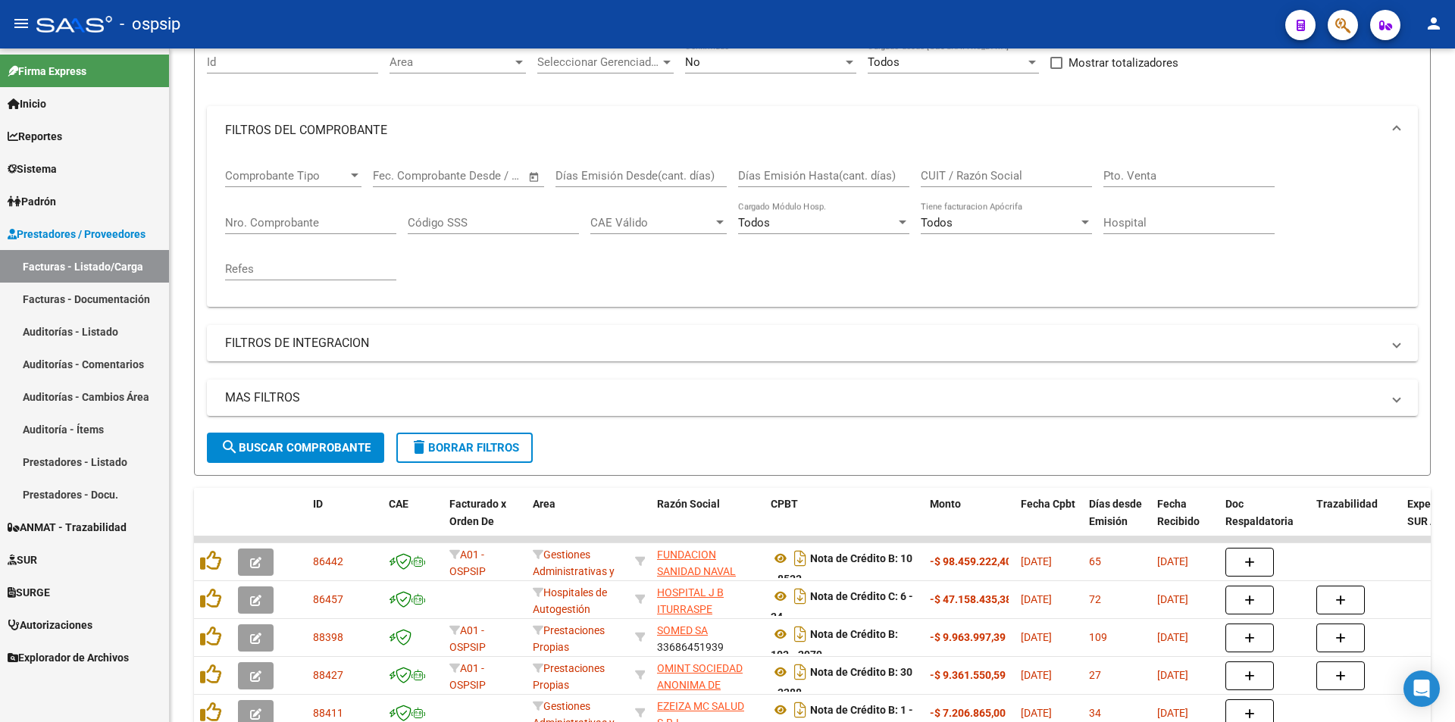 The height and width of the screenshot is (722, 1455). I want to click on strong: Nota de Crédito B: 30 - 3288, so click(841, 682).